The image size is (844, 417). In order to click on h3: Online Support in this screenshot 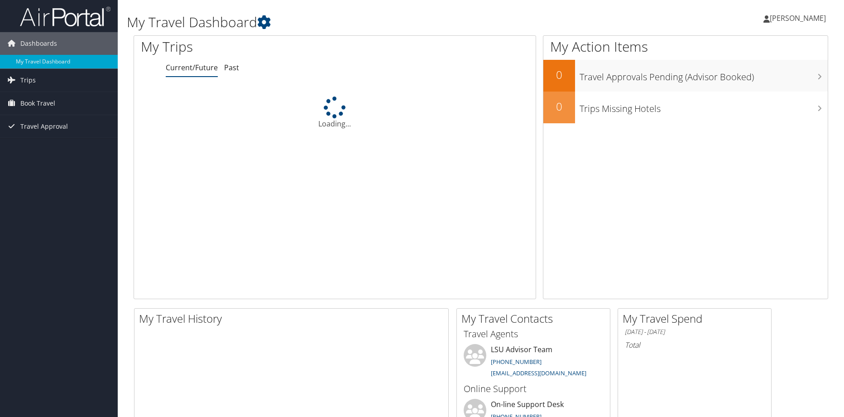, I will do `click(534, 389)`.